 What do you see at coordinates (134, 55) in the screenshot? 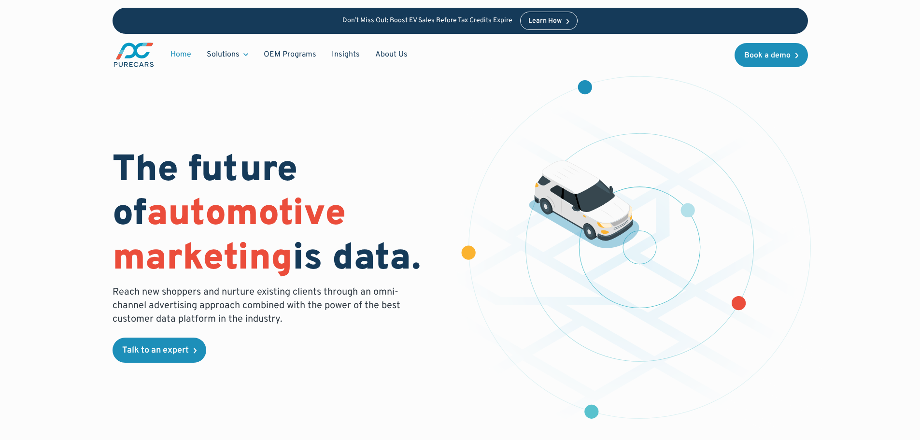
I see `img: purecars logo` at bounding box center [134, 55].